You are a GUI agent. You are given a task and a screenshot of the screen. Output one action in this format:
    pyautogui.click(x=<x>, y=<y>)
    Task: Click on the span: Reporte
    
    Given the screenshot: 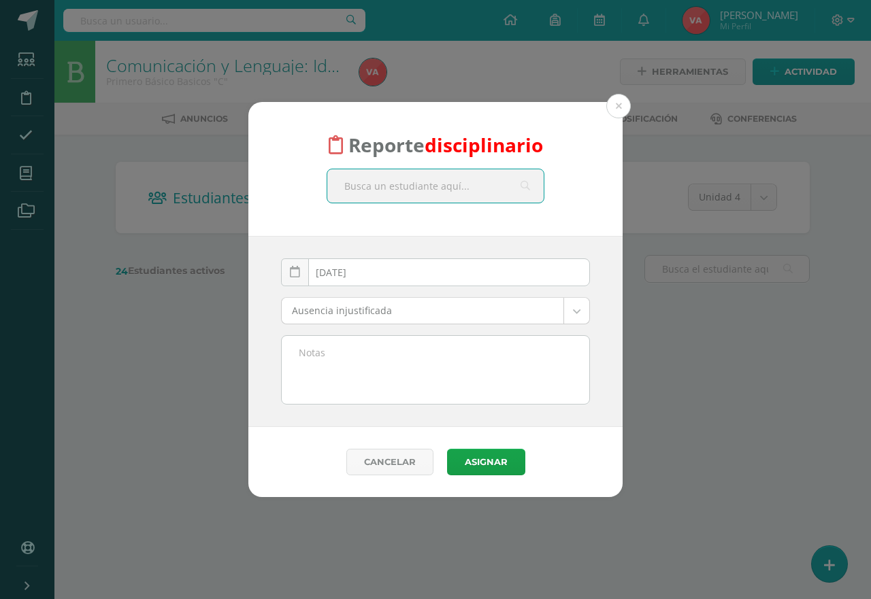 What is the action you would take?
    pyautogui.click(x=445, y=145)
    